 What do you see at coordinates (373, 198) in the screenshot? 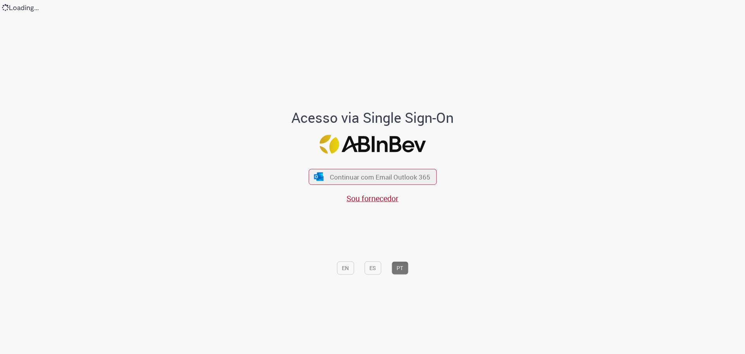
I see `span: Sou fornecedor` at bounding box center [373, 198].